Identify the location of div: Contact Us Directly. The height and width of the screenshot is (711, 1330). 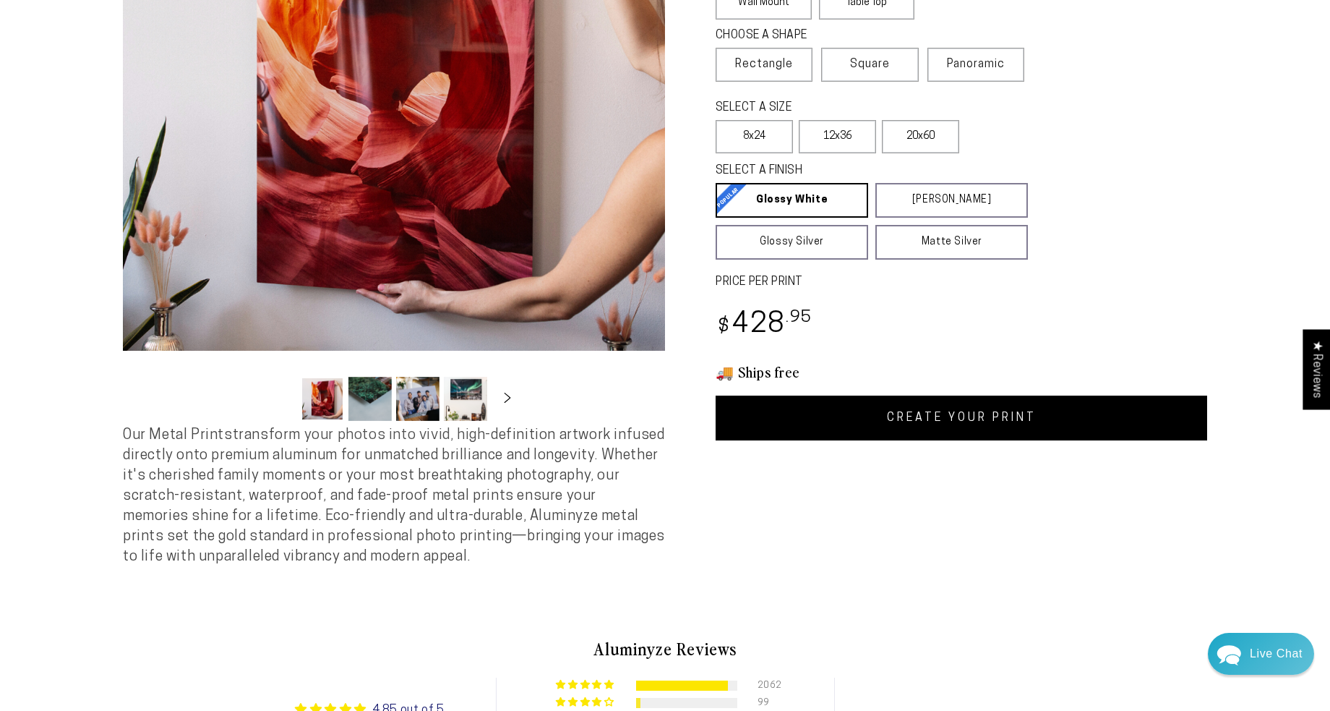
(1276, 654).